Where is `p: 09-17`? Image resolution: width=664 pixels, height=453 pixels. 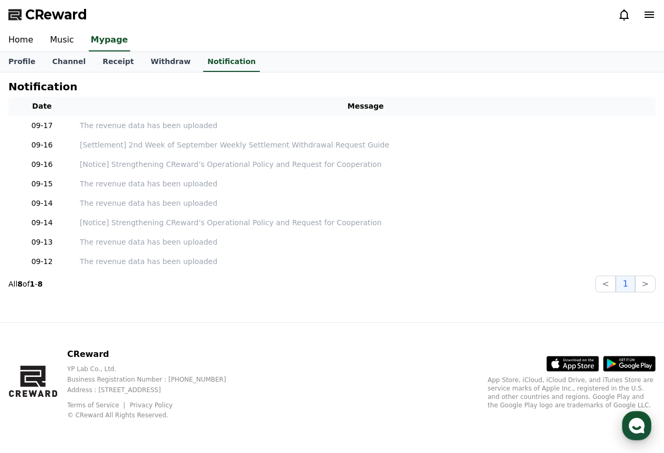 p: 09-17 is located at coordinates (42, 125).